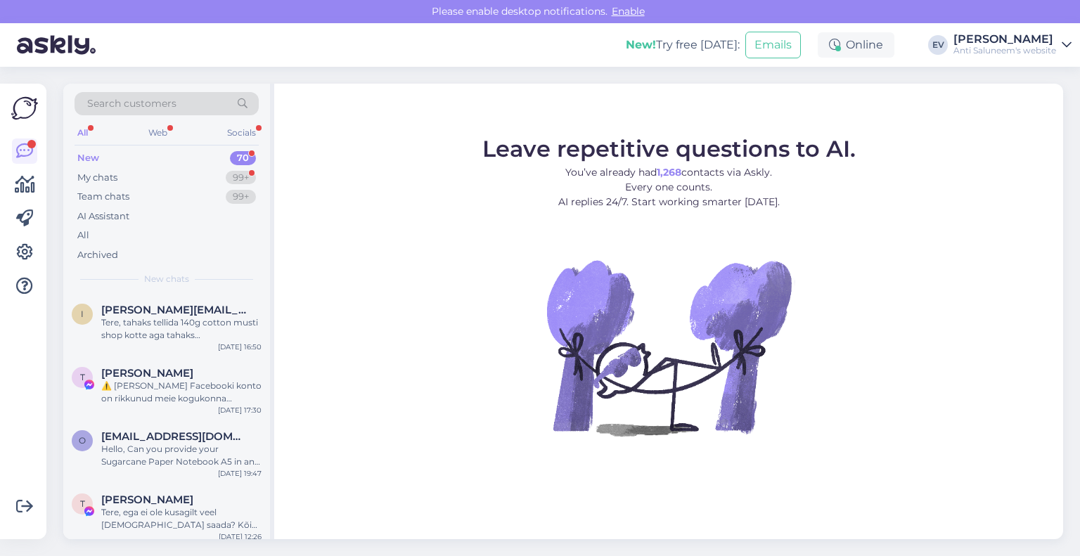  Describe the element at coordinates (174, 310) in the screenshot. I see `span: ilona.gurjanova@icloud.com` at that location.